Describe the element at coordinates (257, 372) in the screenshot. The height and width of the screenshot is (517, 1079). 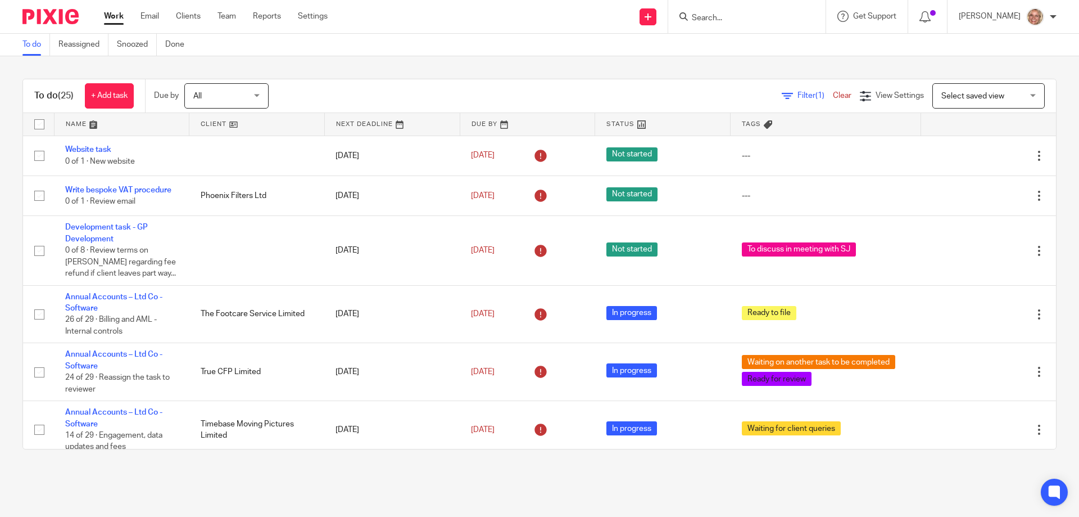
I see `td: True CFP Limited` at that location.